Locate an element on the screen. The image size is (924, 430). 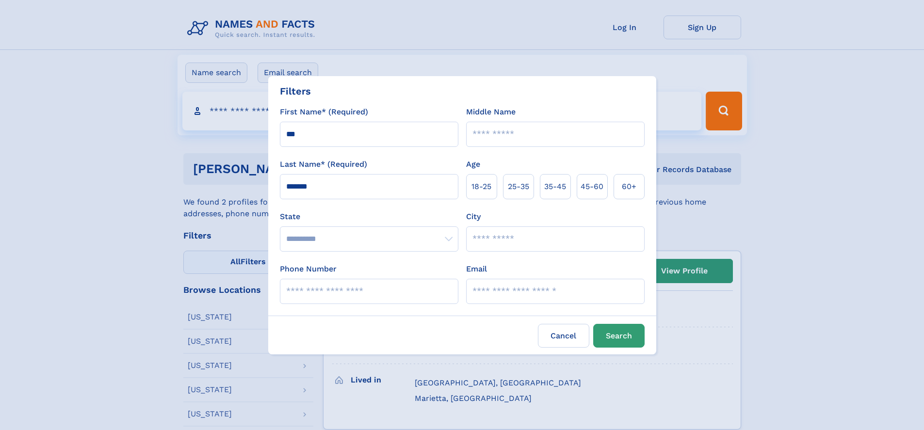
button: Search is located at coordinates (619, 336).